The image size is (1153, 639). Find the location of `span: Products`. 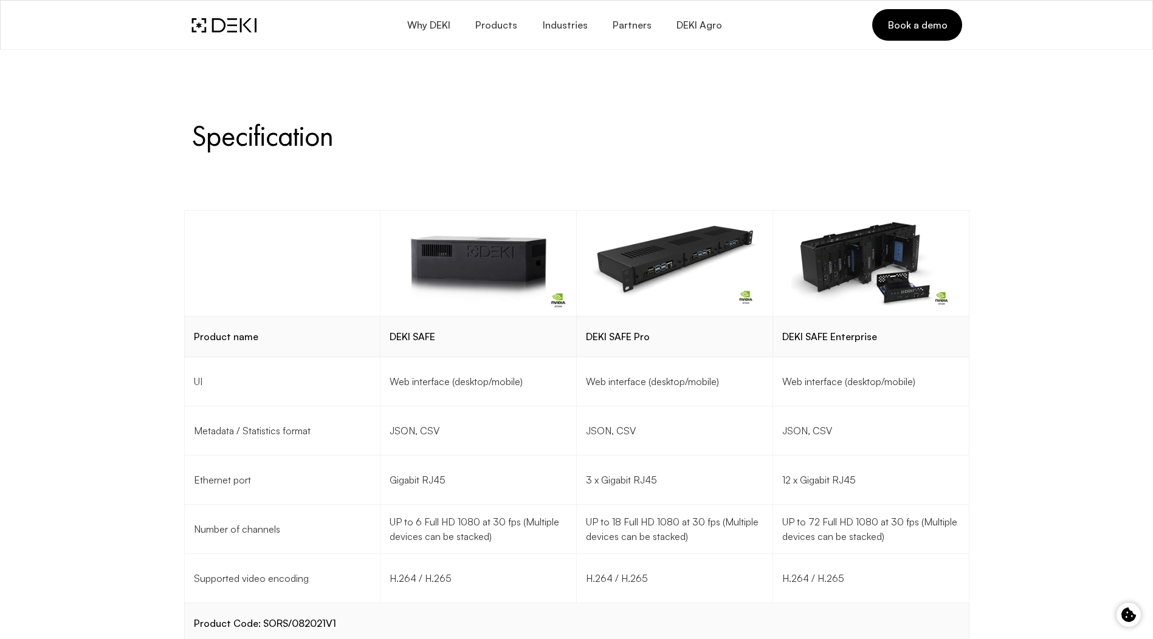

span: Products is located at coordinates (496, 25).